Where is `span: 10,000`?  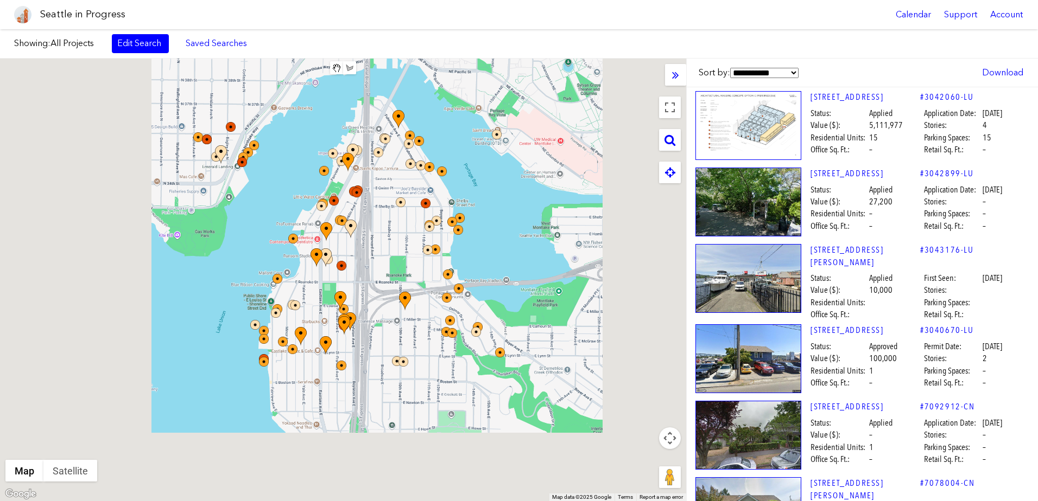 span: 10,000 is located at coordinates (880, 290).